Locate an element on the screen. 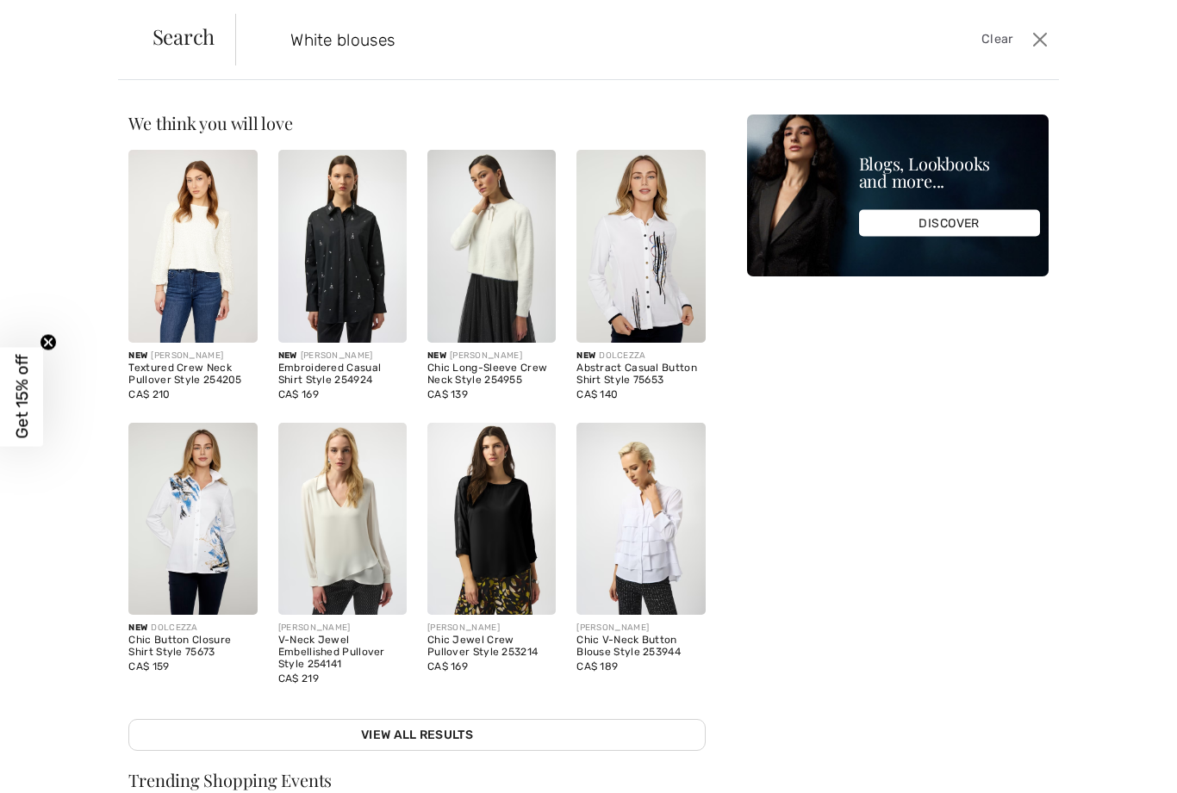 The height and width of the screenshot is (793, 1177). span: CA$ 189 is located at coordinates (597, 667).